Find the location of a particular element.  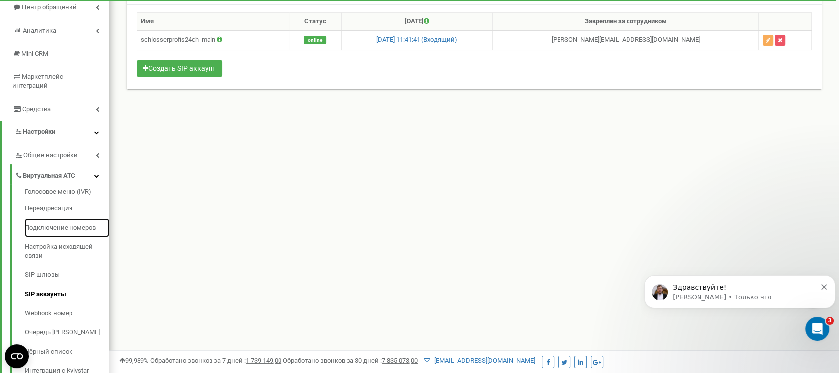

a: Webhook номер is located at coordinates (67, 314).